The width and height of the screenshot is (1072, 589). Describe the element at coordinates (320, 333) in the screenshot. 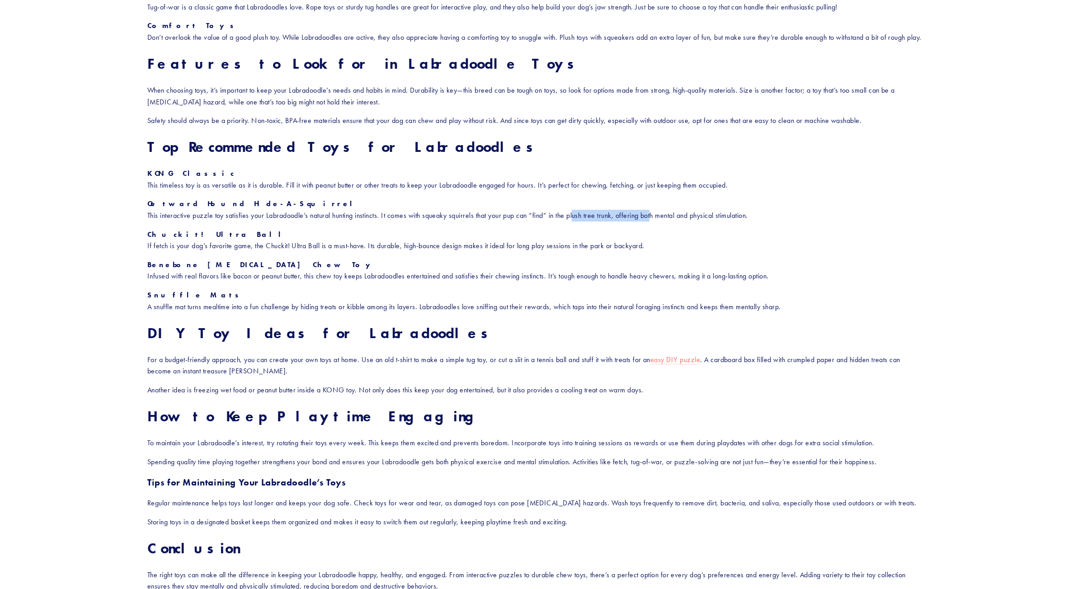

I see `strong: DIY Toy Ideas for Labradoodles` at that location.